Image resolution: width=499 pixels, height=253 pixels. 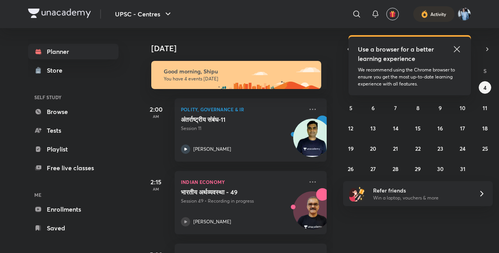 I want to click on button: October 30, 2025, so click(x=440, y=168).